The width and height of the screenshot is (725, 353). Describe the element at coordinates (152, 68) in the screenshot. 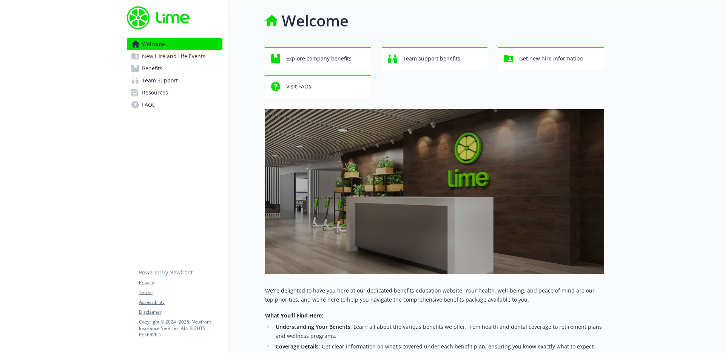

I see `span: Benefits` at that location.